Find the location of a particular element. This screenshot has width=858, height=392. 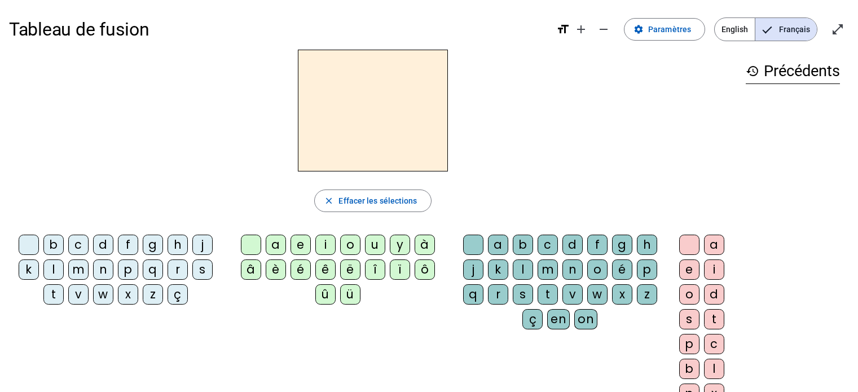

mat-icon: close is located at coordinates (329, 201).